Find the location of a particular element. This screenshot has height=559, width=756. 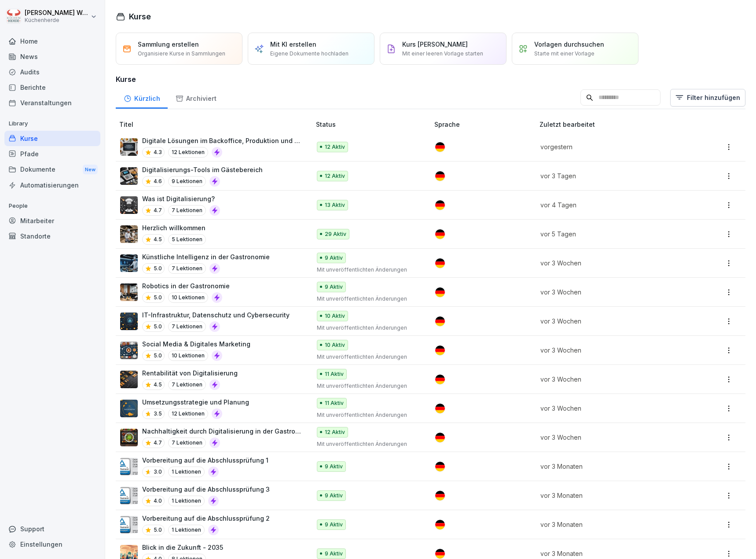

div: Einstellungen is located at coordinates (52, 544).